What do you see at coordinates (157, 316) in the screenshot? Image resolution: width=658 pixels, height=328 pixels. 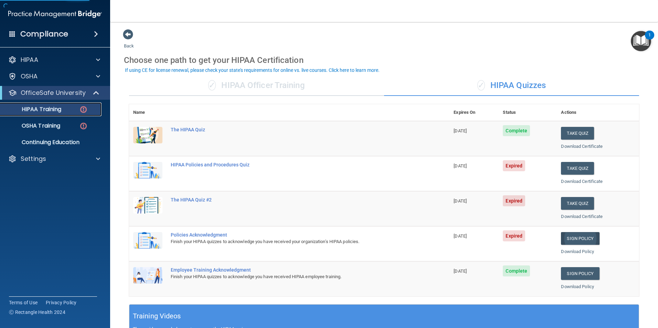 I see `h5: Training Videos` at bounding box center [157, 316].